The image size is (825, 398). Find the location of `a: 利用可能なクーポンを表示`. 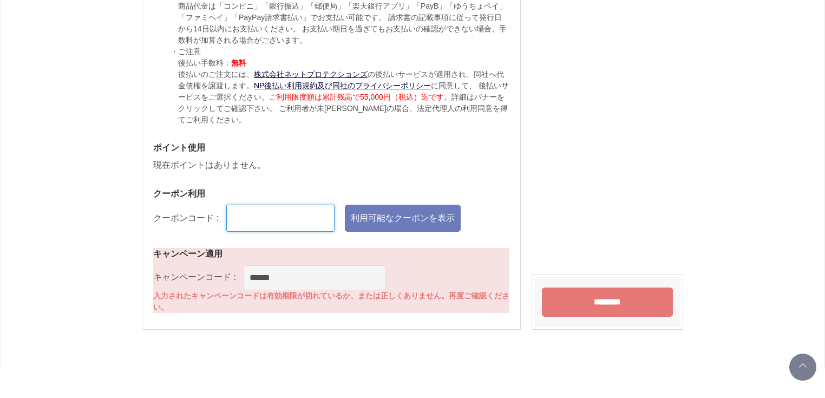

a: 利用可能なクーポンを表示 is located at coordinates (403, 218).